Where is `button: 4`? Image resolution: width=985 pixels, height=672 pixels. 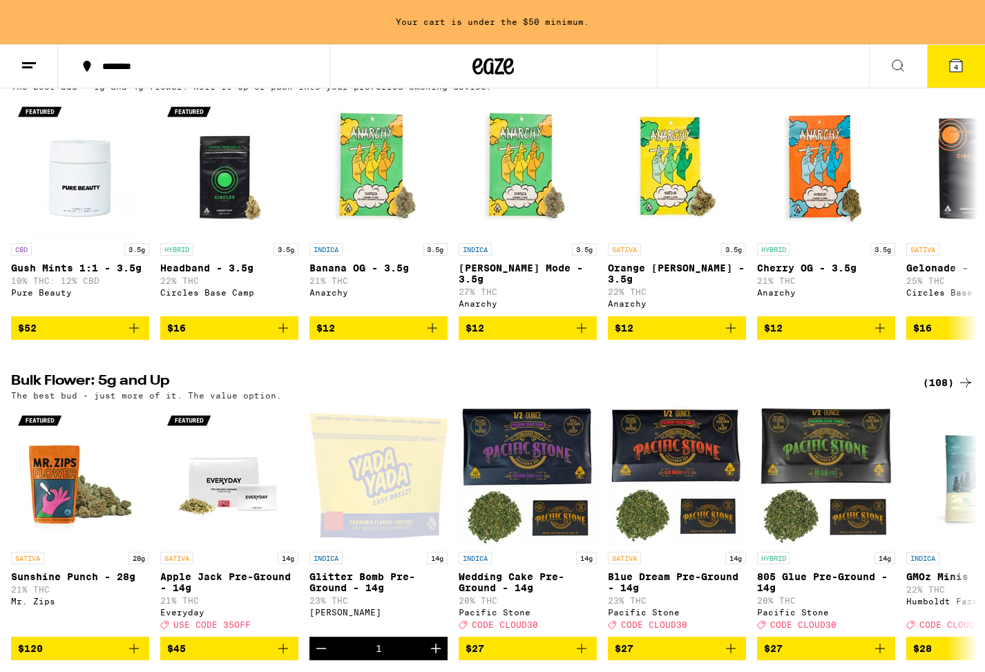 button: 4 is located at coordinates (956, 66).